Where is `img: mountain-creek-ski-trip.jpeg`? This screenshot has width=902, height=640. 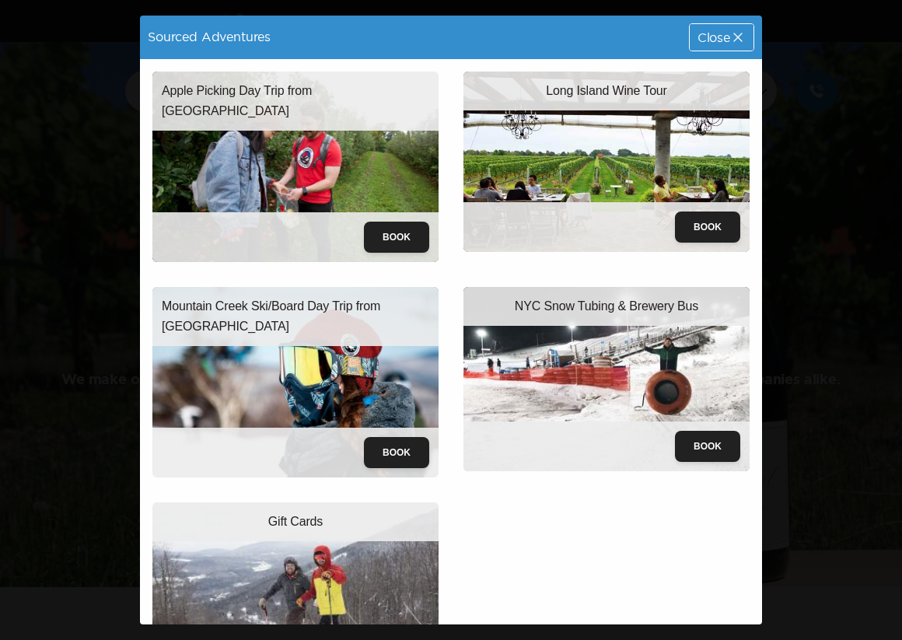 img: mountain-creek-ski-trip.jpeg is located at coordinates (295, 382).